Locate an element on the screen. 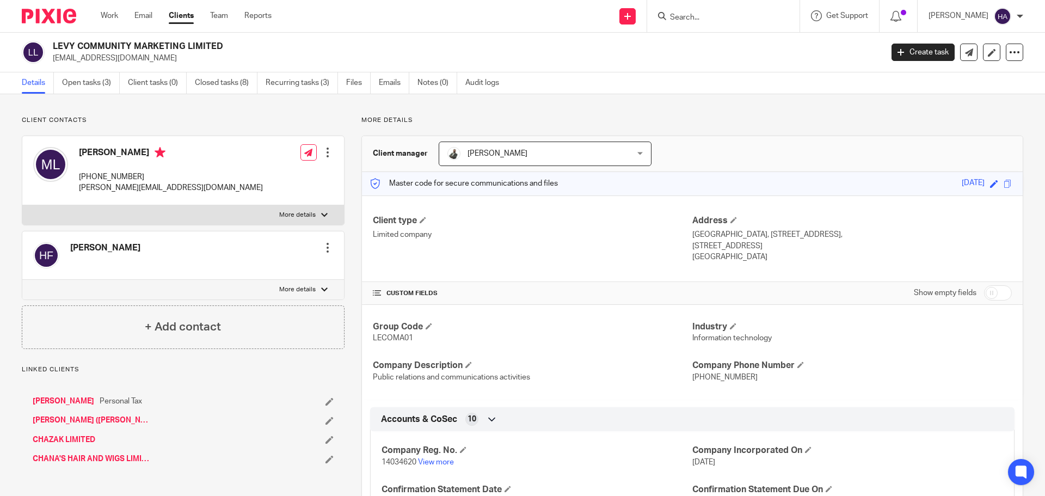  h4: Confirmation Statement Due On is located at coordinates (848, 489).